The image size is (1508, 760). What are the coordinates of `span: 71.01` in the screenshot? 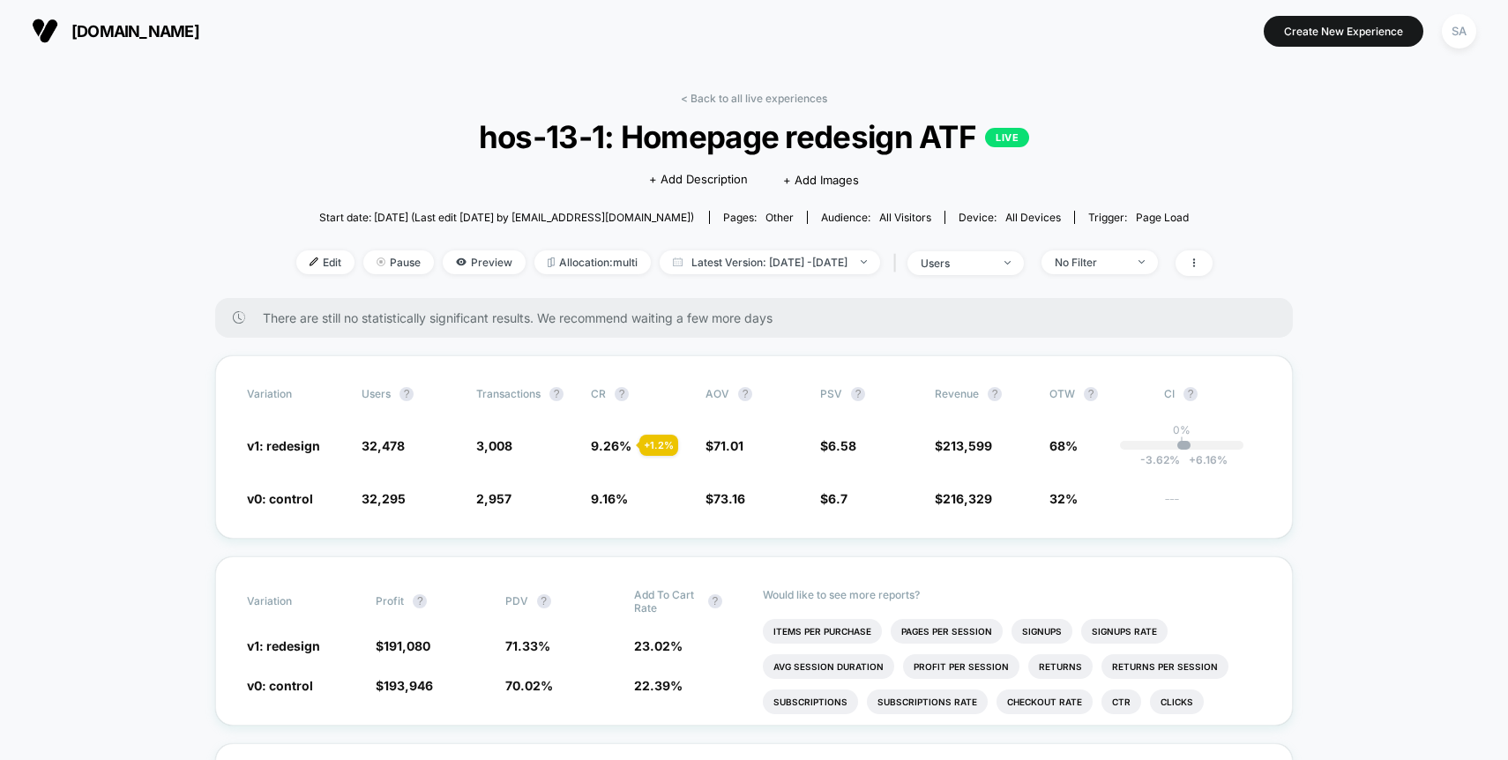 It's located at (728, 445).